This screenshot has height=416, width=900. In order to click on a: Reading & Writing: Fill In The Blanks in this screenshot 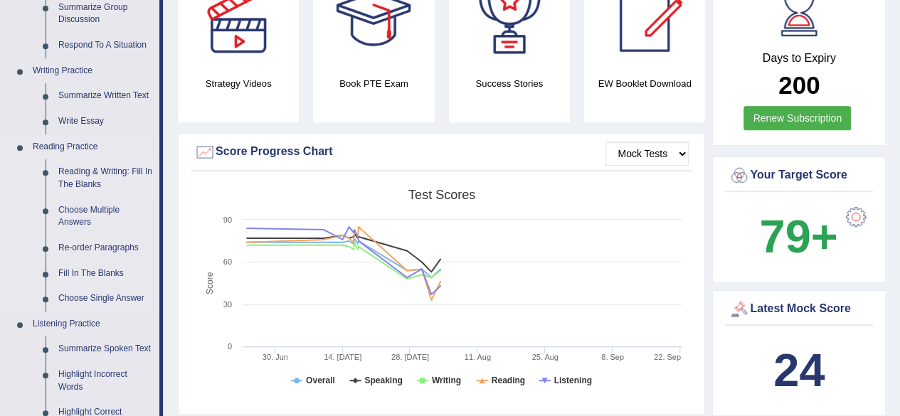, I will do `click(105, 178)`.